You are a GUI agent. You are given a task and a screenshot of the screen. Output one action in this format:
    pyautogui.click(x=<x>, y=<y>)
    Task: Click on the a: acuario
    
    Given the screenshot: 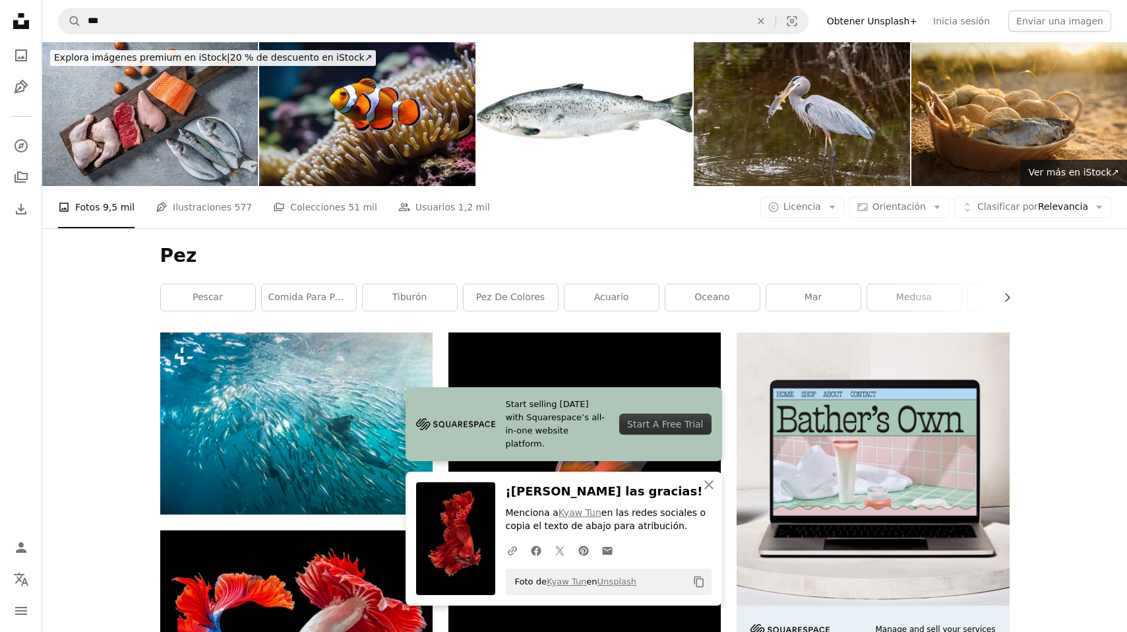 What is the action you would take?
    pyautogui.click(x=611, y=297)
    